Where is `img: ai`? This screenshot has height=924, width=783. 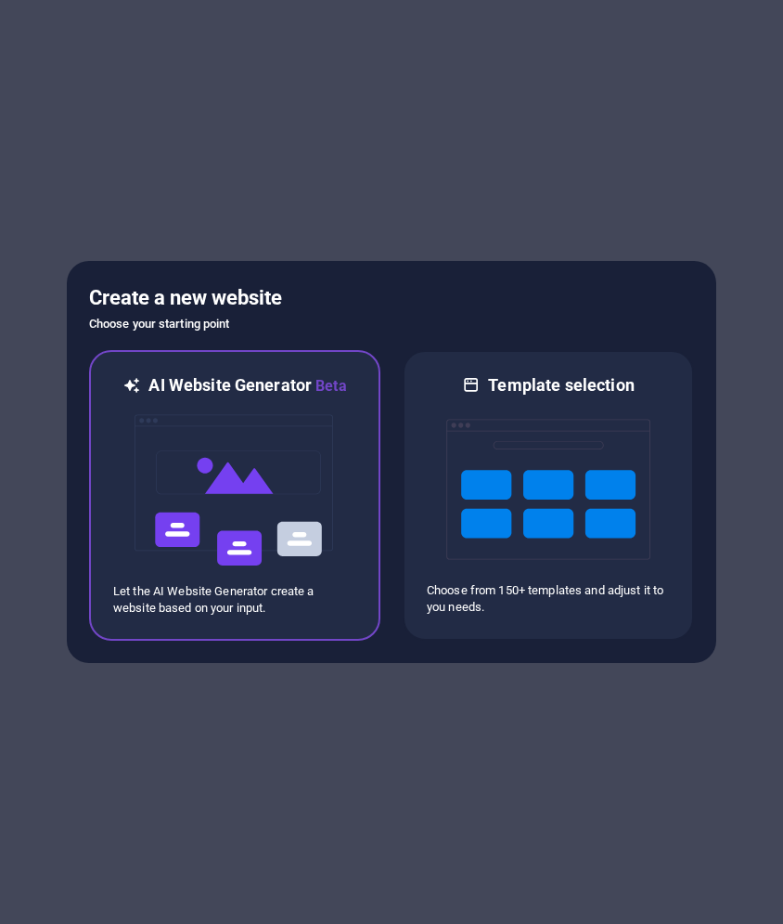 img: ai is located at coordinates (235, 490).